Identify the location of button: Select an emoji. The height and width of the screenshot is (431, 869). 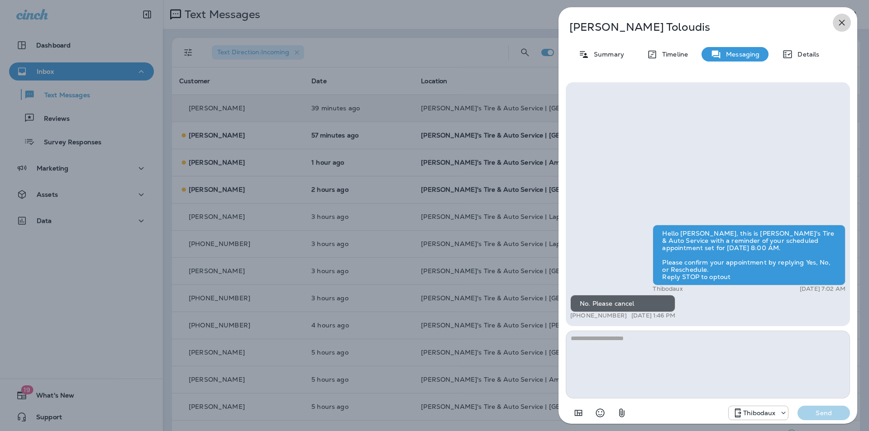
(600, 413).